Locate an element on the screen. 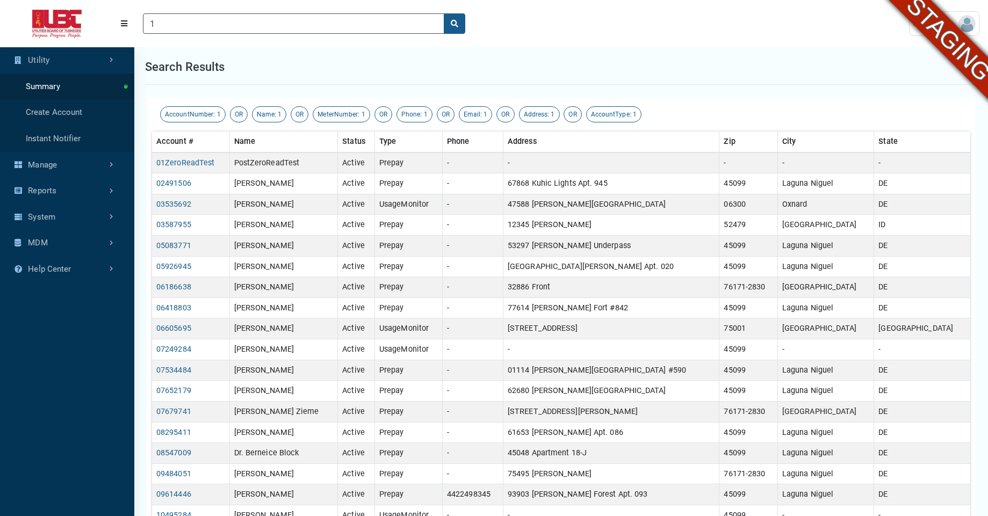  a: 07652179 is located at coordinates (174, 391).